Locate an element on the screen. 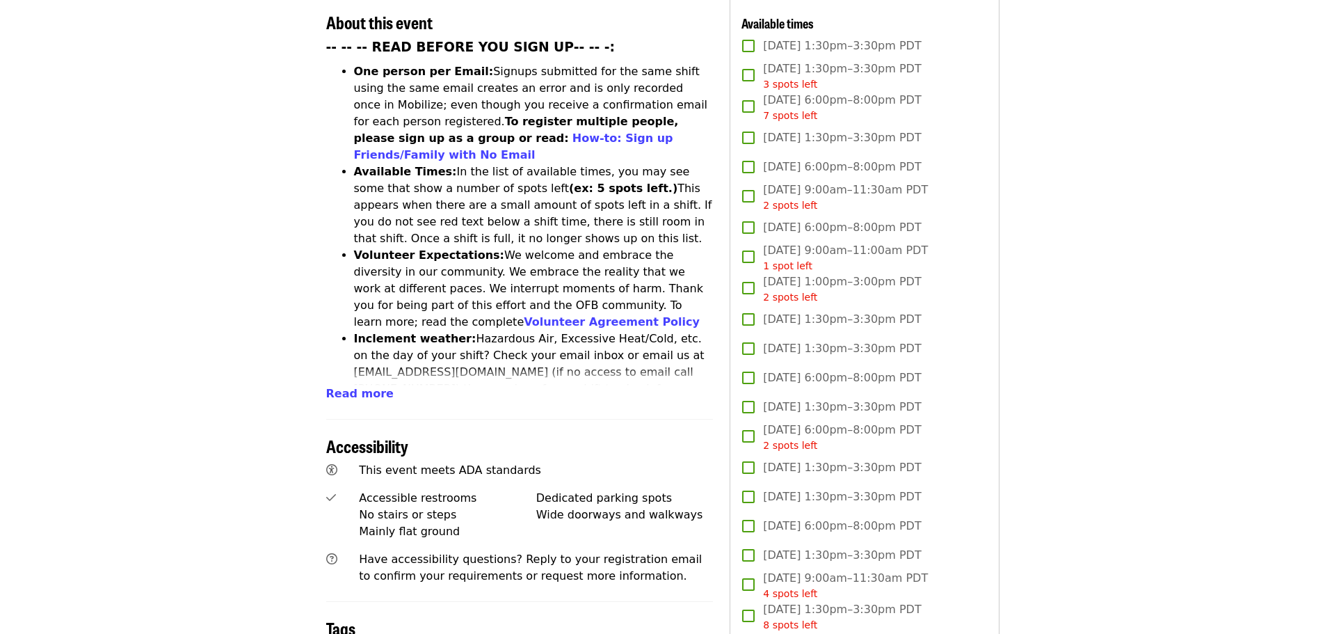 This screenshot has width=1325, height=634. span: Accessibility is located at coordinates (367, 445).